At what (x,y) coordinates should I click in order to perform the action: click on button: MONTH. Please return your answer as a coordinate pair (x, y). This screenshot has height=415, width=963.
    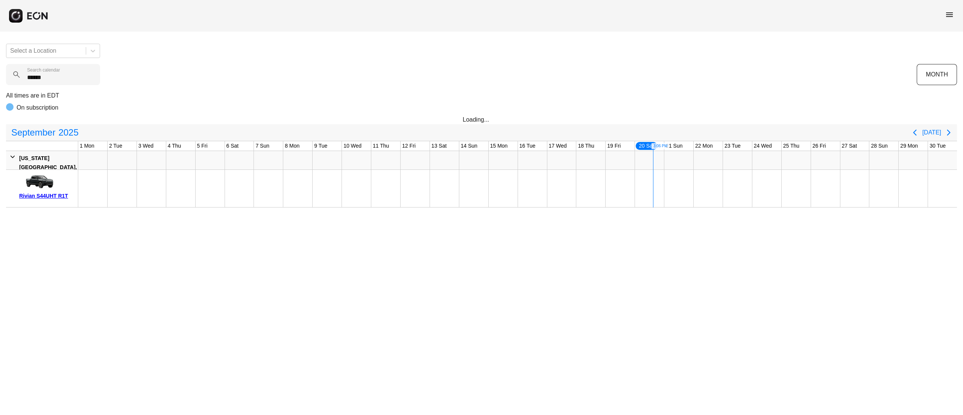
    Looking at the image, I should click on (937, 74).